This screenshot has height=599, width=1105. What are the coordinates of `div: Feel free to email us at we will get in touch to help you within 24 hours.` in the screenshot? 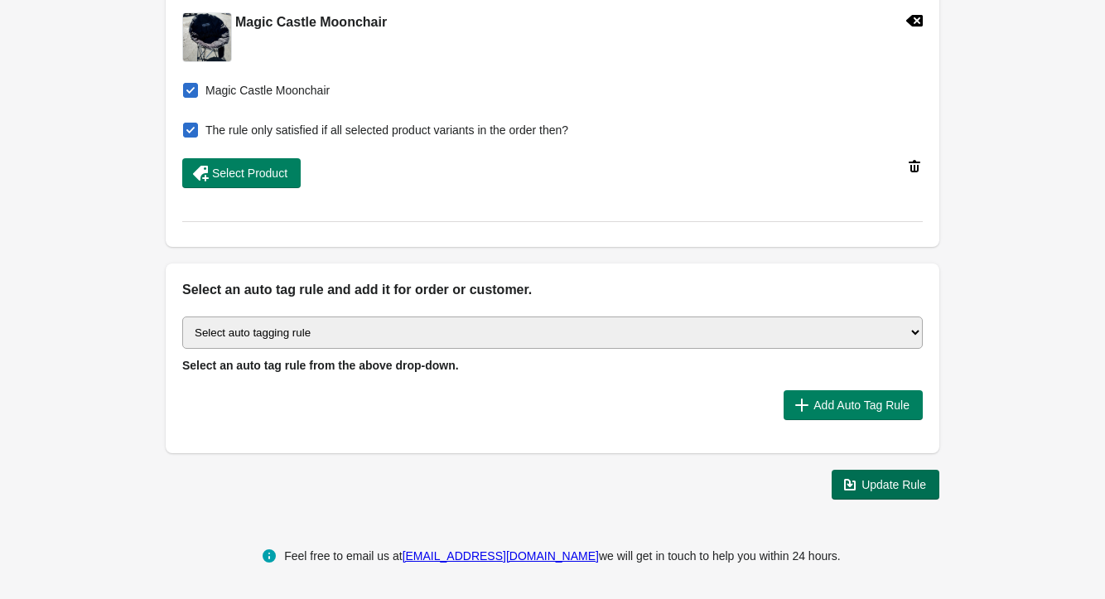 It's located at (562, 556).